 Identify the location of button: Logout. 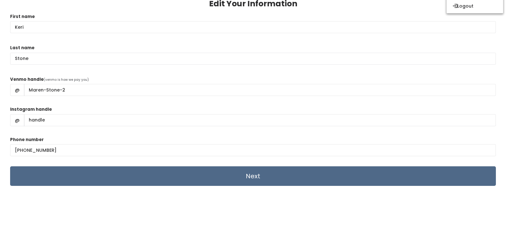
(474, 6).